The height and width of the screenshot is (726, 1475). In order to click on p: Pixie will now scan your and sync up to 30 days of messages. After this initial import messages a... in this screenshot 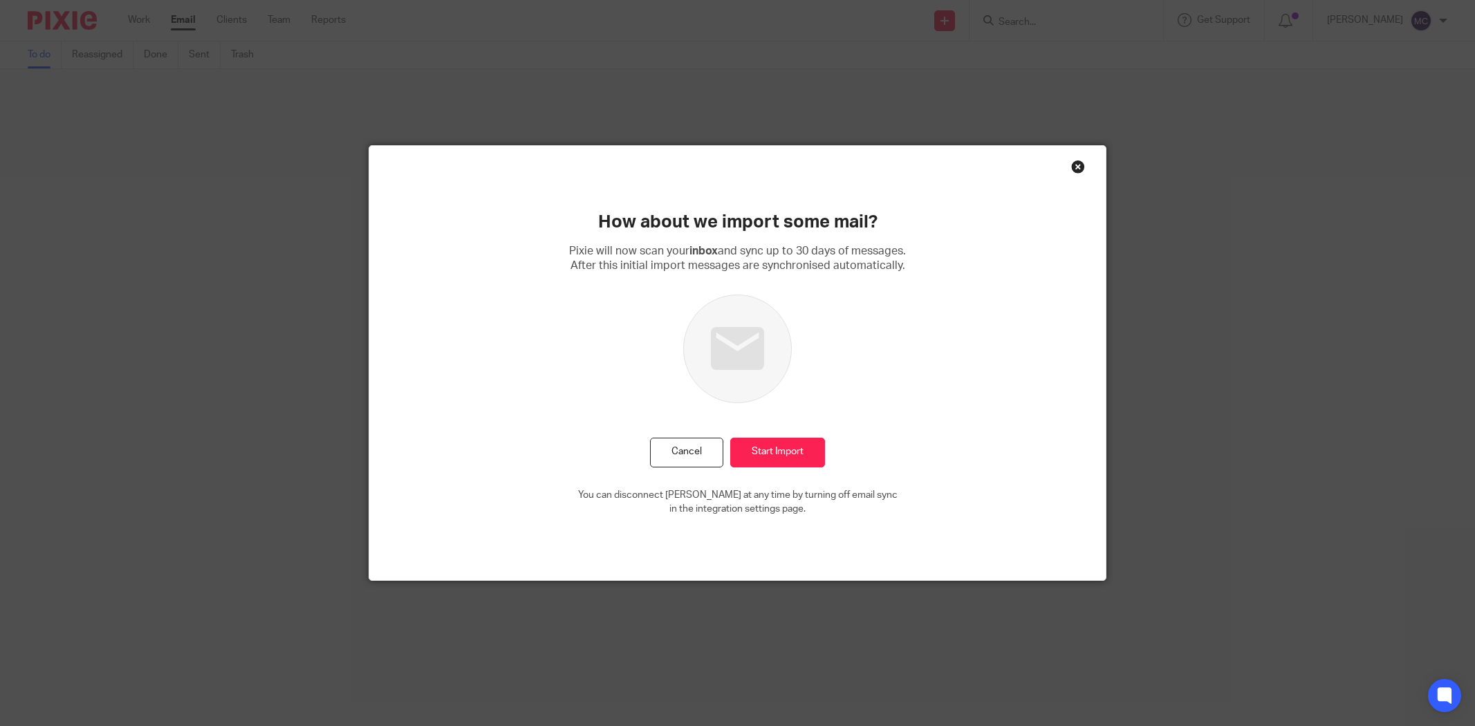, I will do `click(737, 259)`.